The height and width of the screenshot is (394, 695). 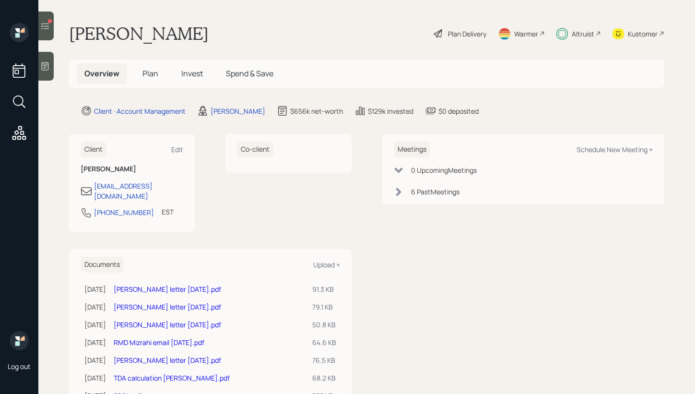 I want to click on div: 64.6 KB, so click(x=324, y=342).